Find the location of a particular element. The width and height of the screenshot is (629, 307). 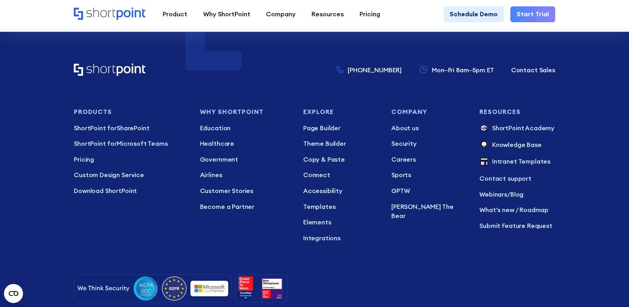

a: Intranet Templates is located at coordinates (517, 162).